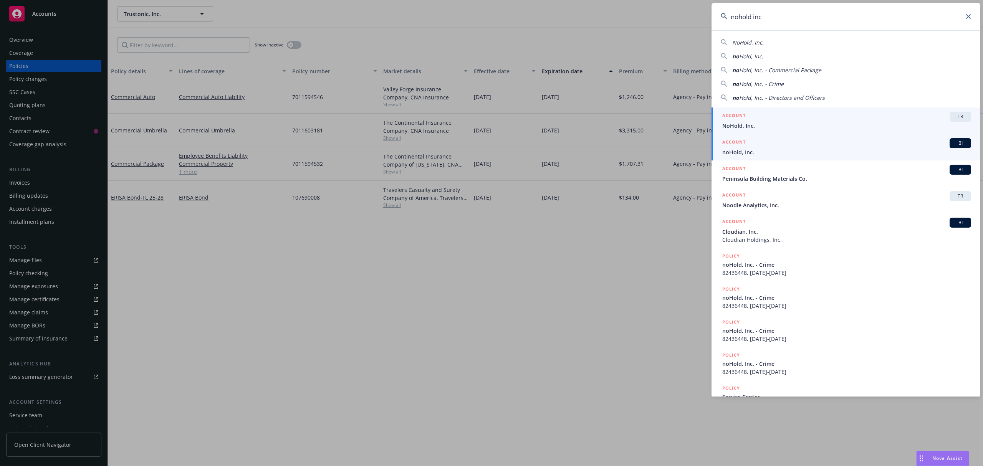 The height and width of the screenshot is (466, 983). I want to click on a: POLICYService Center, so click(846, 397).